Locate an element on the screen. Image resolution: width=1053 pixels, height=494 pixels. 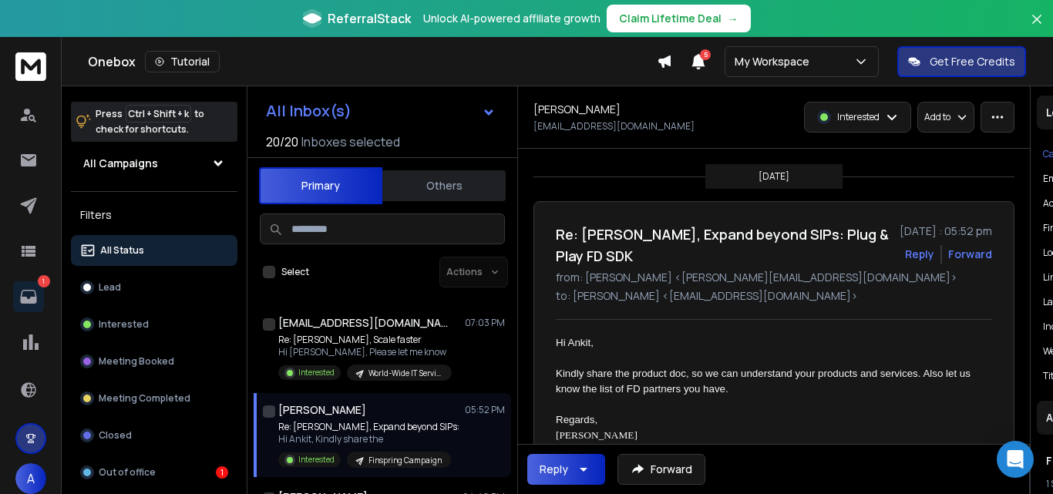
p: Meeting Completed is located at coordinates (144, 398).